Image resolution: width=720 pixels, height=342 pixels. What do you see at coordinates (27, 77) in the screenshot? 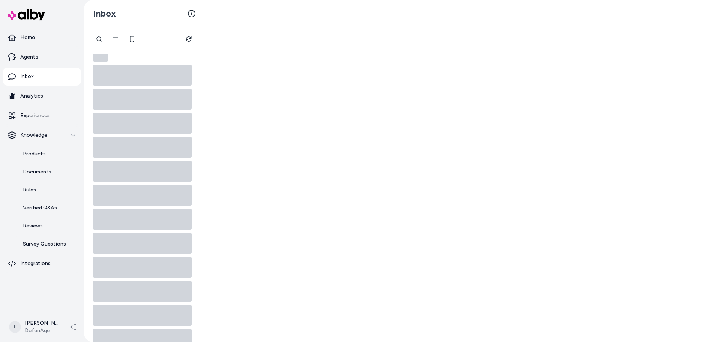
I see `p: Inbox` at bounding box center [27, 77].